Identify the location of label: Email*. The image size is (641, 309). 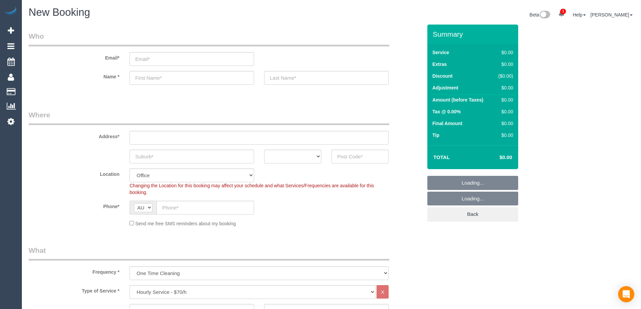
(74, 57).